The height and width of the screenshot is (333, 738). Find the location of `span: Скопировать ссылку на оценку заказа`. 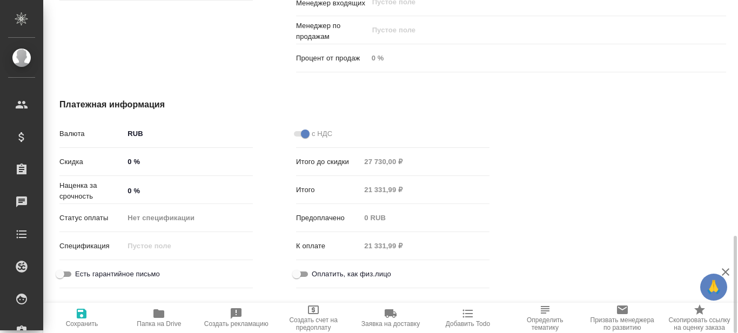

span: Скопировать ссылку на оценку заказа is located at coordinates (699, 324).